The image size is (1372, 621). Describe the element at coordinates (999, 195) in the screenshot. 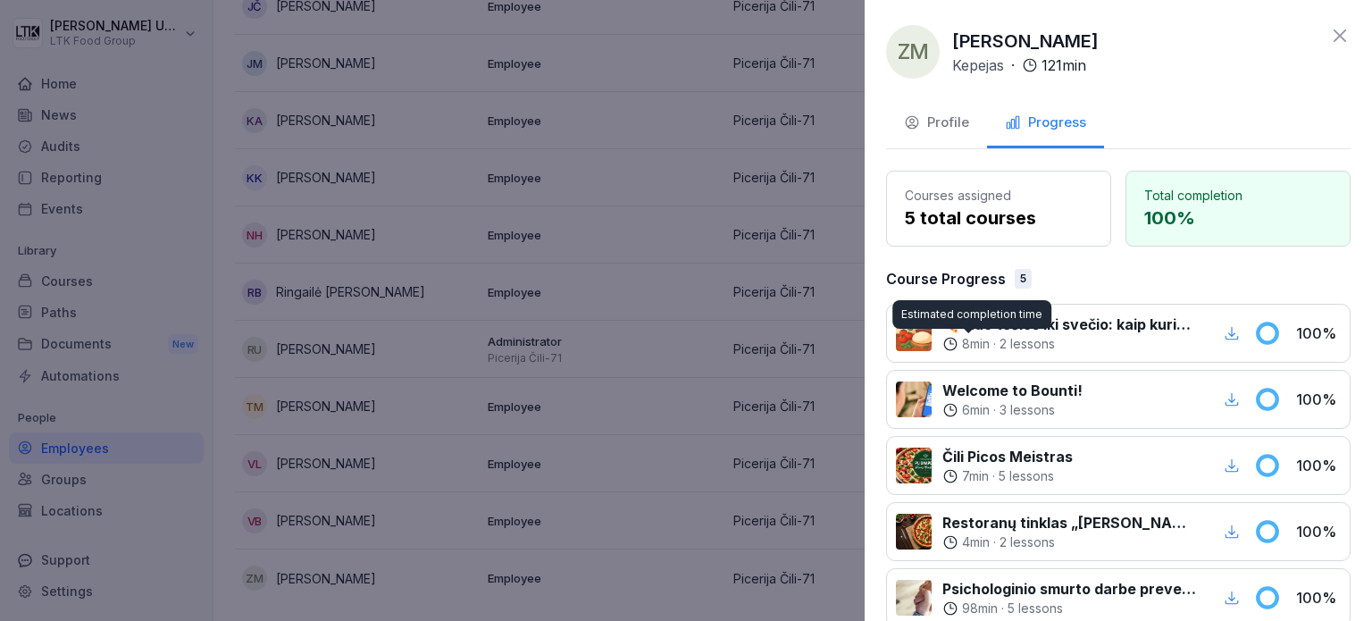

I see `p: Courses assigned` at that location.